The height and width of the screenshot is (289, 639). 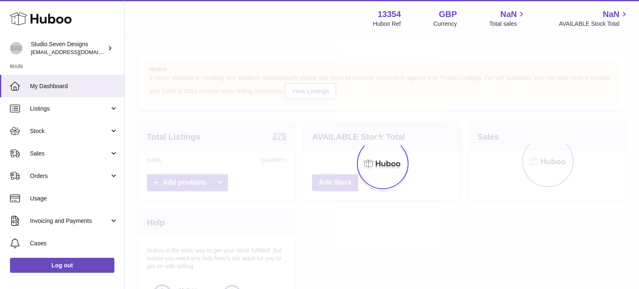 I want to click on span: Total sales, so click(x=508, y=24).